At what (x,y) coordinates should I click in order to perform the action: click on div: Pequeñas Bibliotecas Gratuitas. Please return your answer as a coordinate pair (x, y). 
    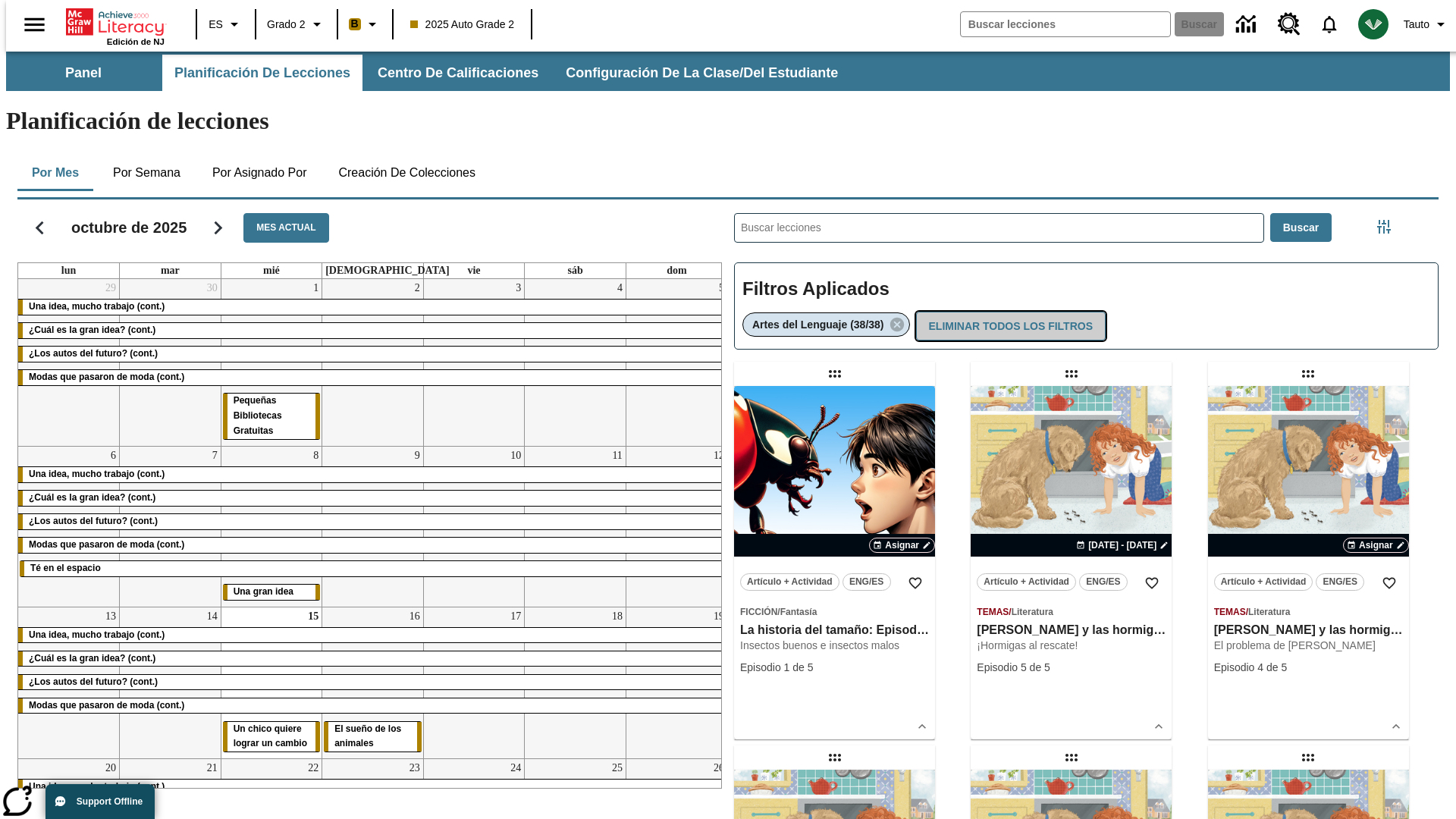
    Looking at the image, I should click on (271, 416).